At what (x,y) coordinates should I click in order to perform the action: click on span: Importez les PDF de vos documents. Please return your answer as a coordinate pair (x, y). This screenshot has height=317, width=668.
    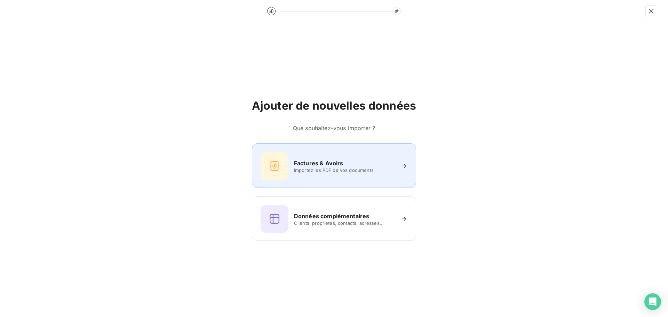
    Looking at the image, I should click on (344, 170).